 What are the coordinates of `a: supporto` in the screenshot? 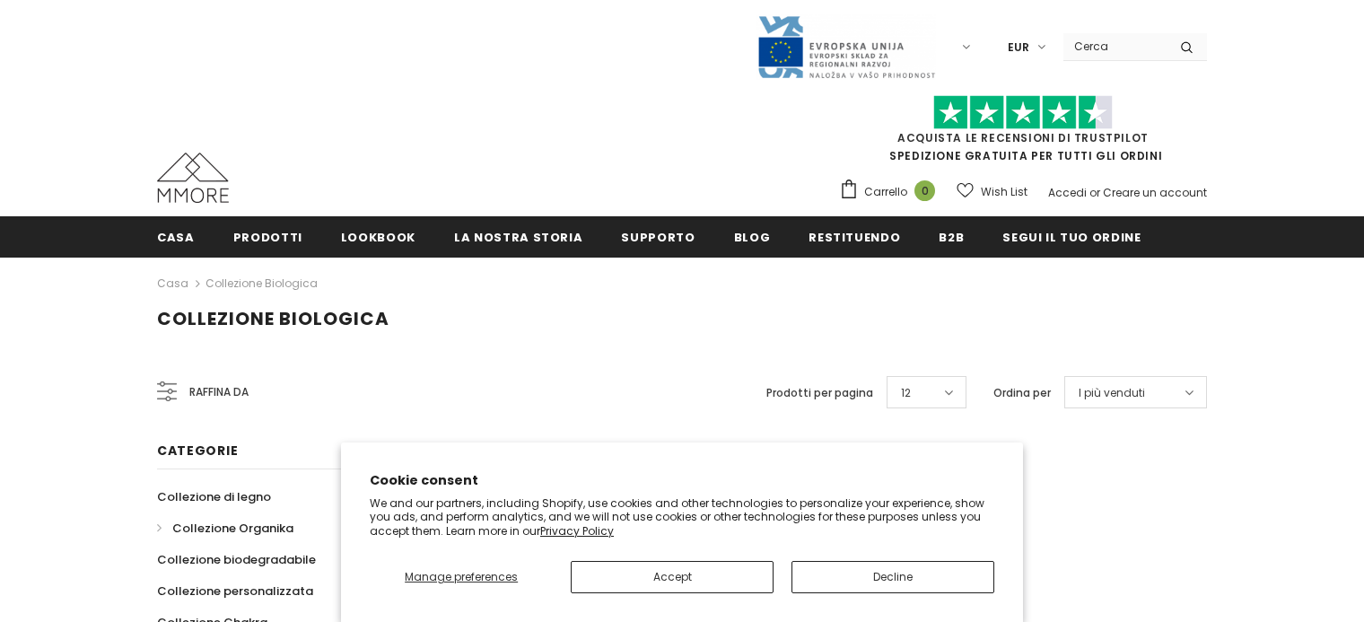 It's located at (658, 236).